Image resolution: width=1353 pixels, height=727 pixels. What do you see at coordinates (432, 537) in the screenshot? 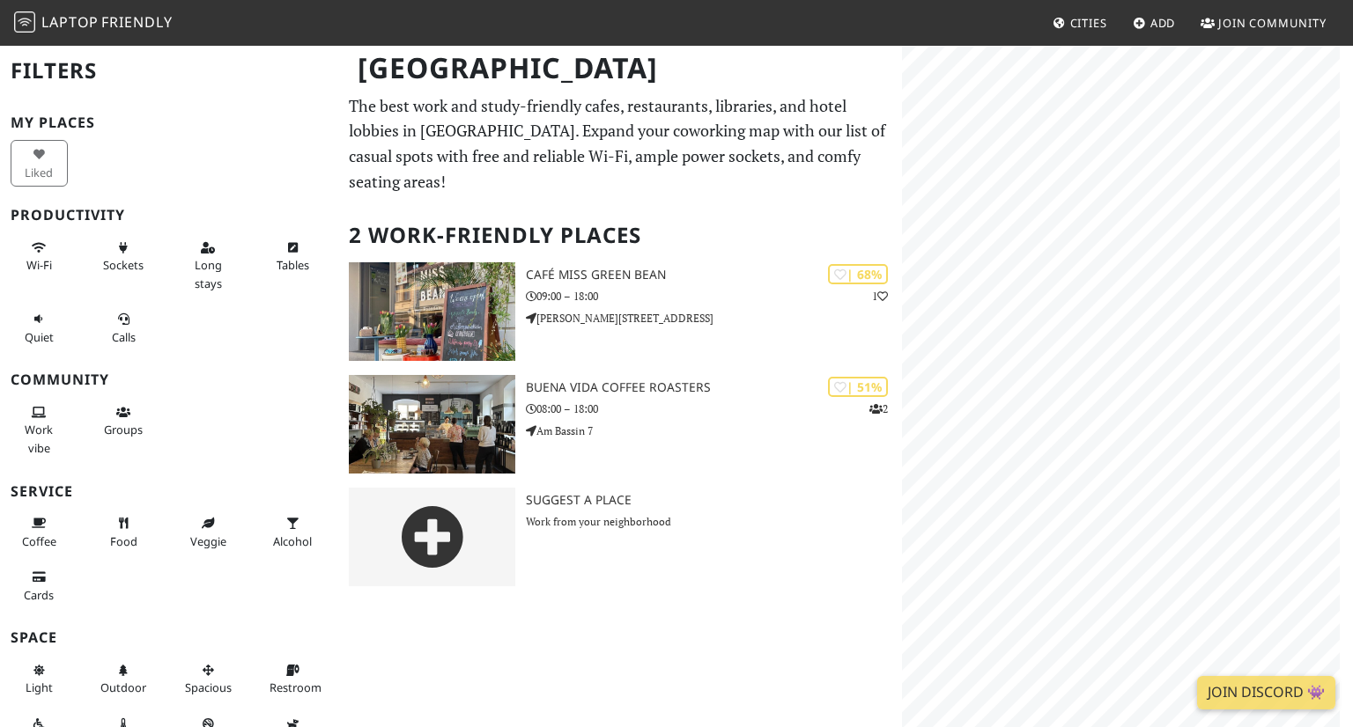
I see `img: gray-place-d2bdb4477600e061c01bd816cc0f2ef0cfcb1ca9e3ad78868dd16fb2af073a21.png` at bounding box center [432, 537].